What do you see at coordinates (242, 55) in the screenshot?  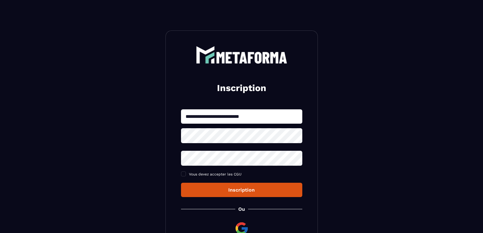 I see `img: logo` at bounding box center [242, 55].